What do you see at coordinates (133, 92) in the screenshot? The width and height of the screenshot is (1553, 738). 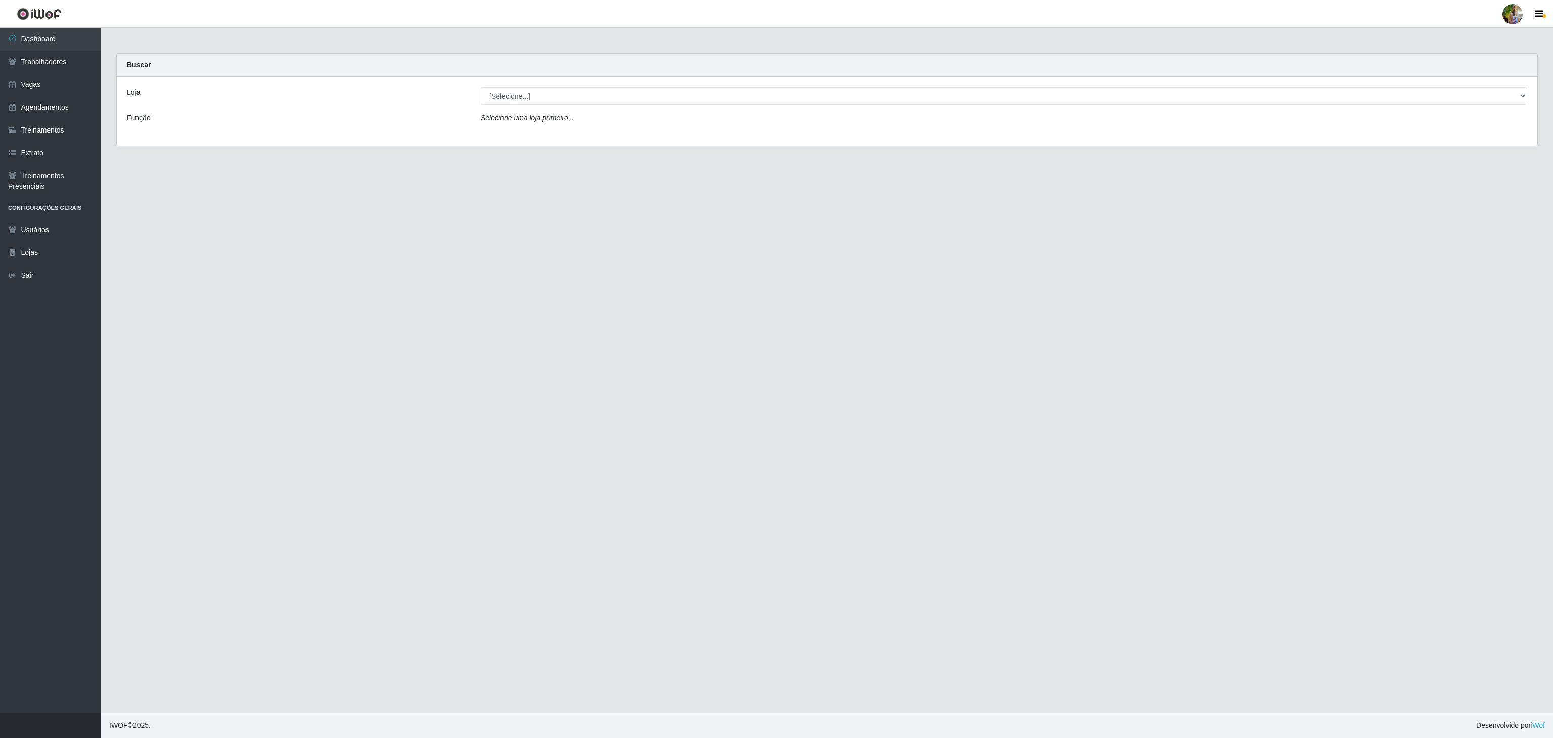 I see `label: Loja` at bounding box center [133, 92].